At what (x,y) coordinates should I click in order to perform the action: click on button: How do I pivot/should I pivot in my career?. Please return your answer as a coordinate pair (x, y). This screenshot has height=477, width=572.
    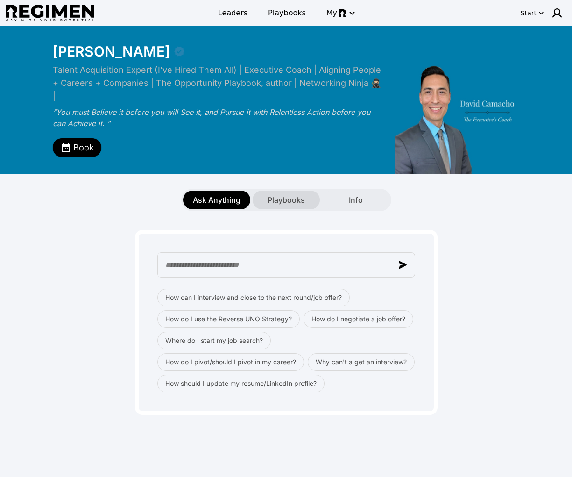
    Looking at the image, I should click on (231, 362).